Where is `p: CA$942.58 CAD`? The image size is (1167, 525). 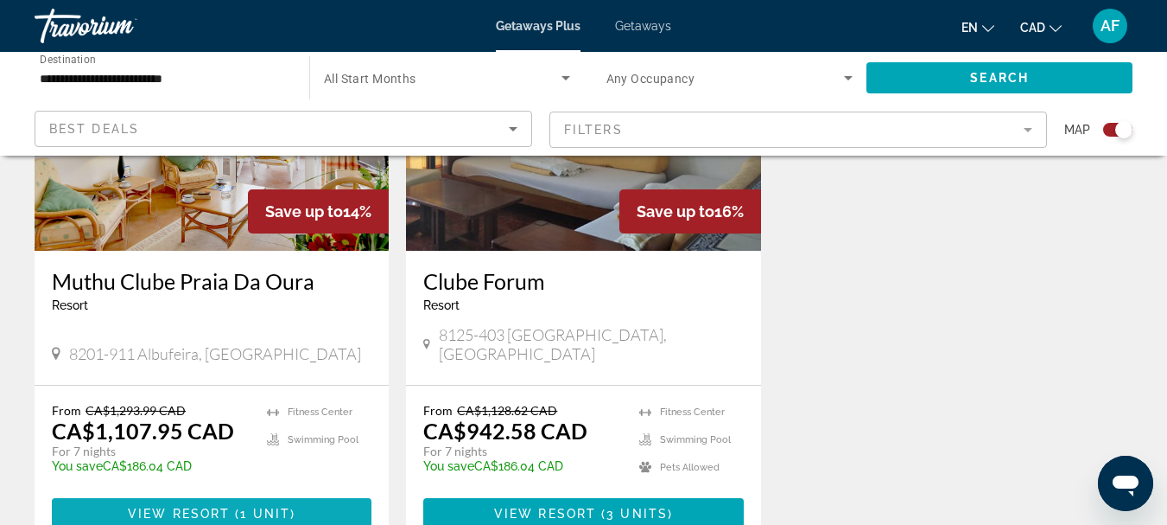
p: CA$942.58 CAD is located at coordinates (505, 430).